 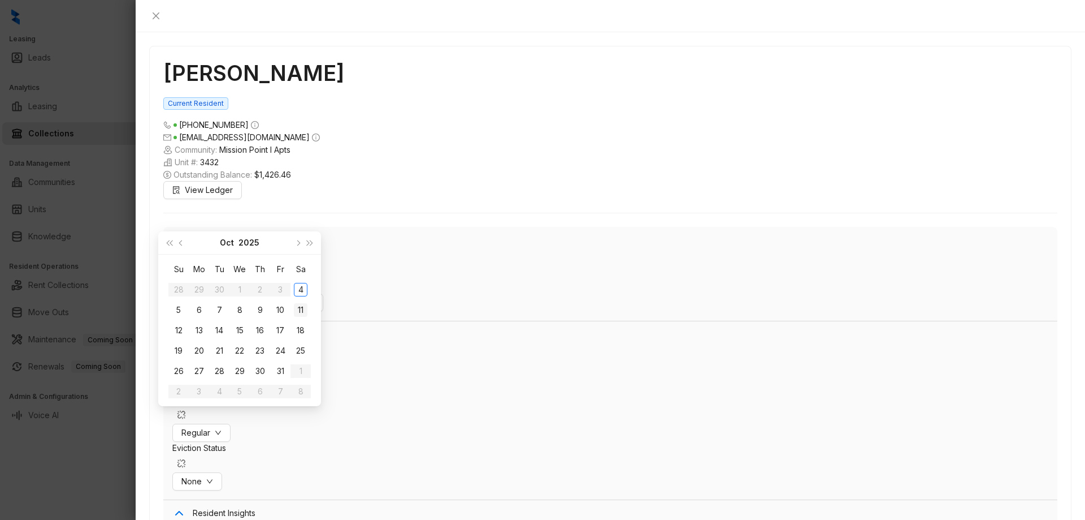 I want to click on td: 2025-10-04, so click(x=301, y=289).